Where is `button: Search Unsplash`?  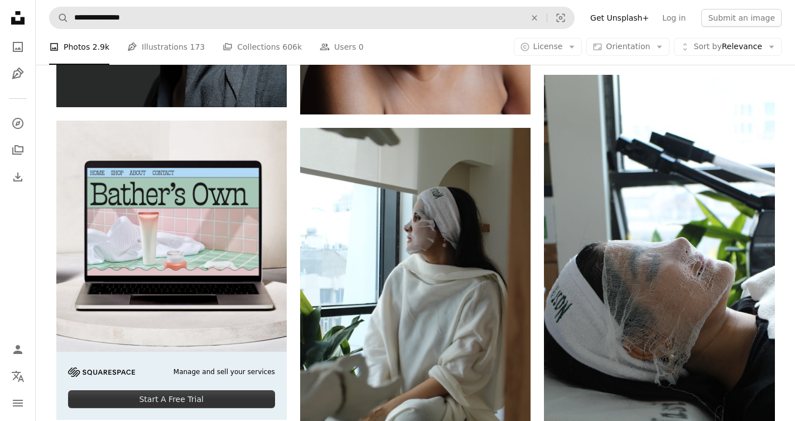
button: Search Unsplash is located at coordinates (59, 18).